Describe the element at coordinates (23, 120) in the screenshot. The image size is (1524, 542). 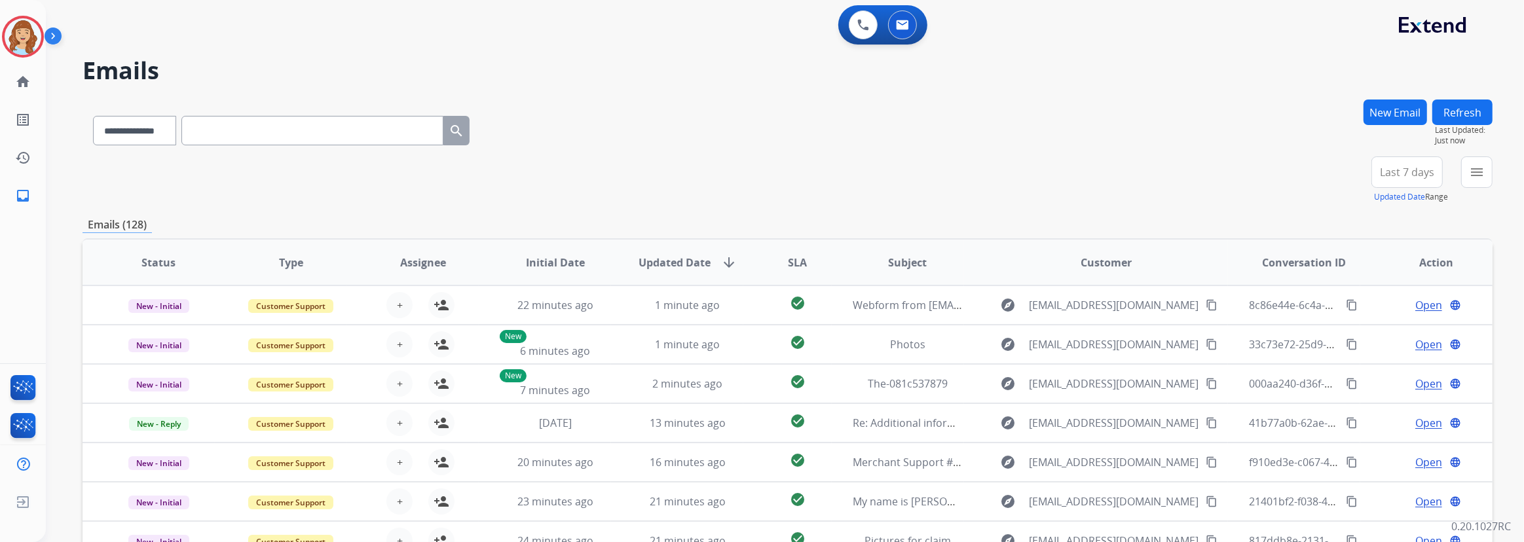
I see `mat-icon: list_alt` at that location.